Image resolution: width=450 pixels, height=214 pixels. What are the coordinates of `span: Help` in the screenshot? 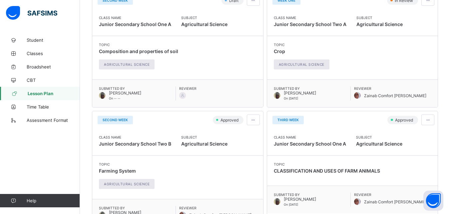 It's located at (53, 200).